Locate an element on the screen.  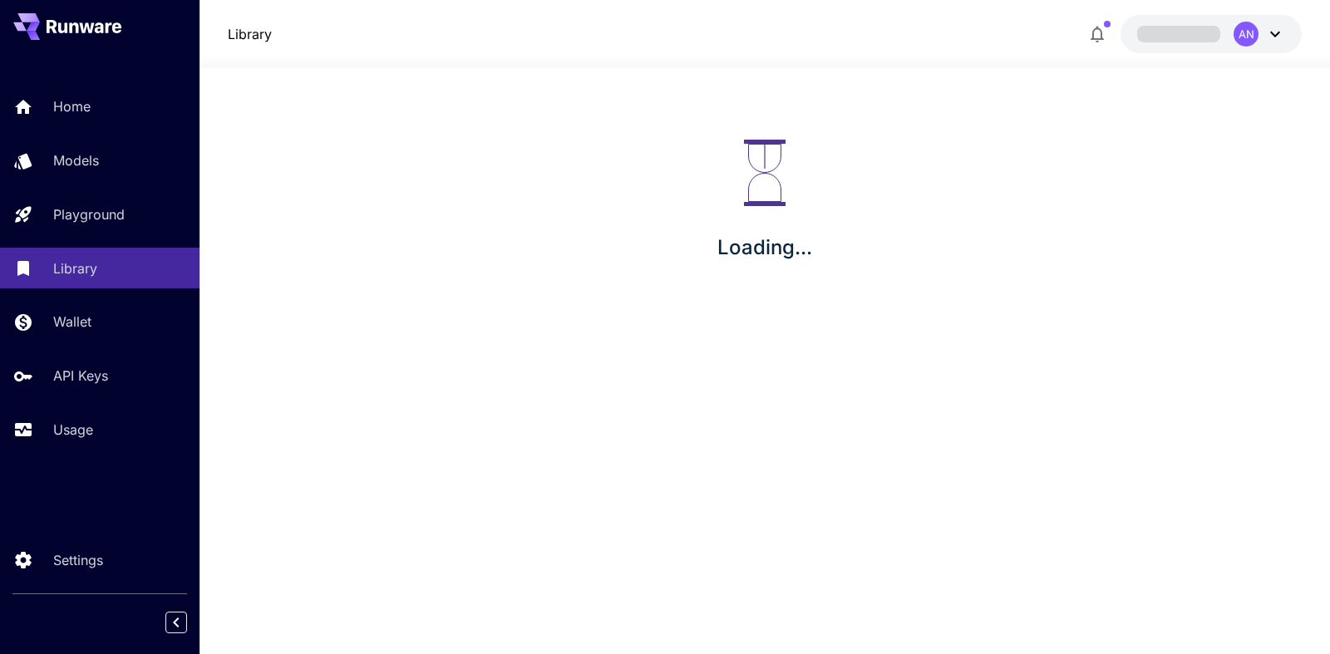
p: Playground is located at coordinates (89, 215).